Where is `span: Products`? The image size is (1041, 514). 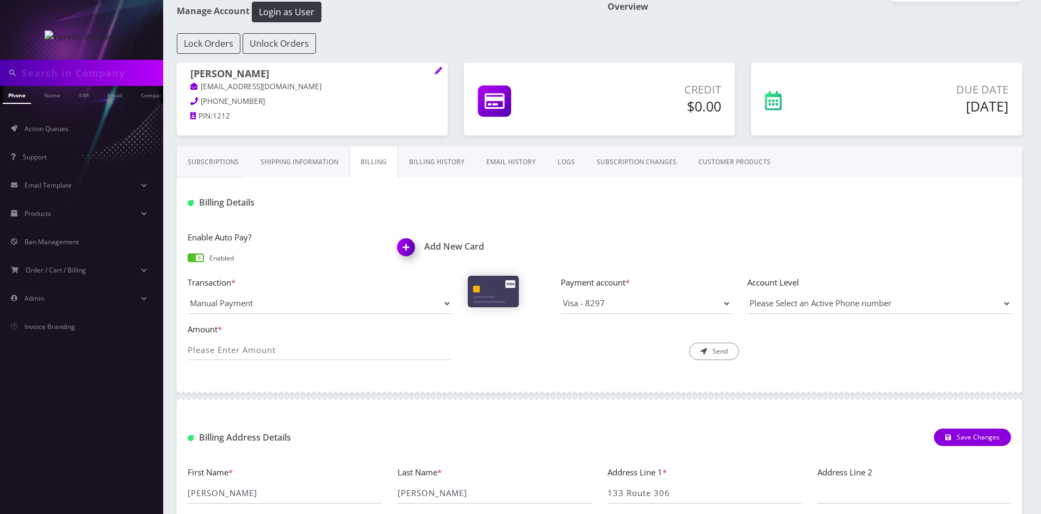 span: Products is located at coordinates (38, 213).